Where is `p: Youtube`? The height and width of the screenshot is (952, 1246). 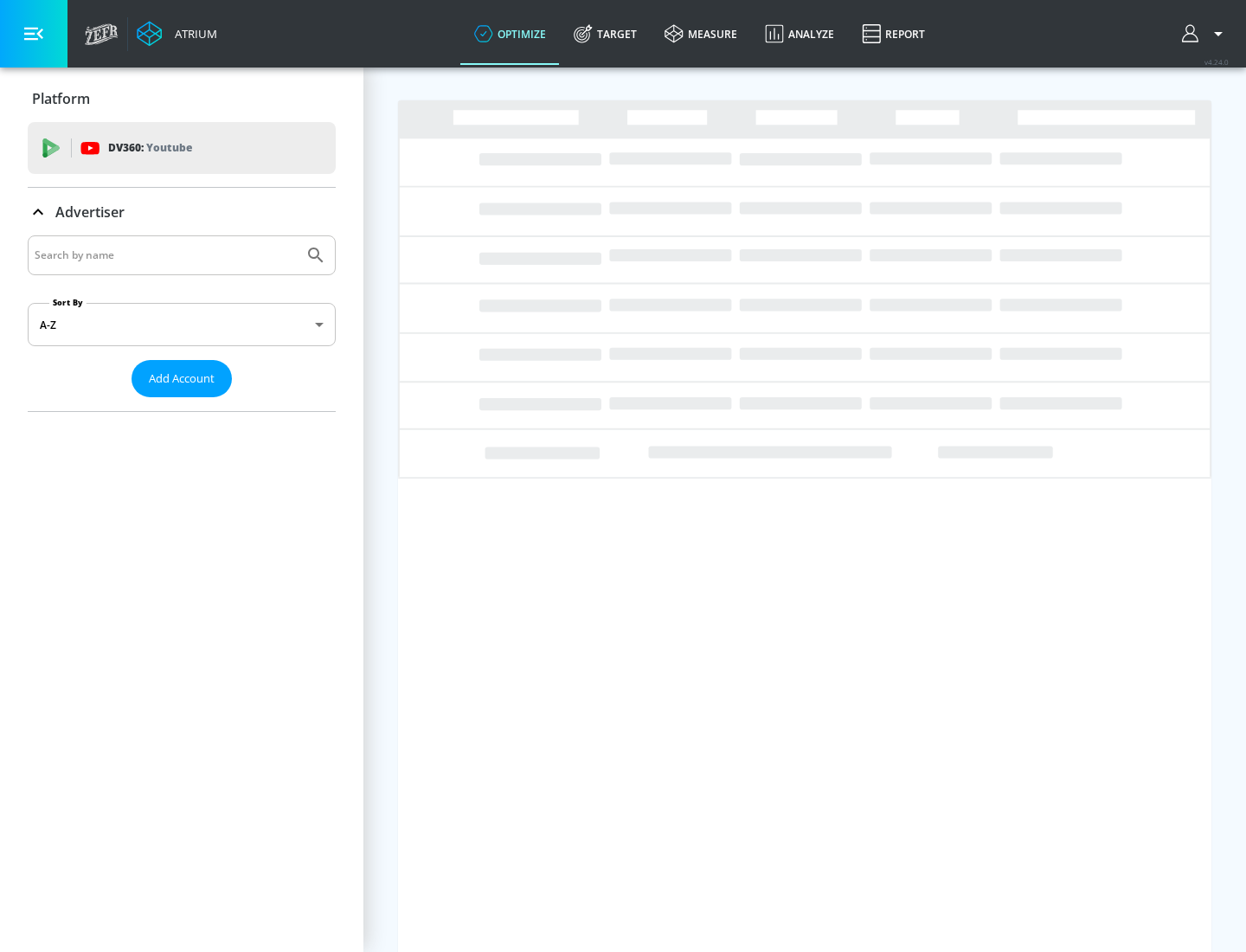 p: Youtube is located at coordinates (169, 148).